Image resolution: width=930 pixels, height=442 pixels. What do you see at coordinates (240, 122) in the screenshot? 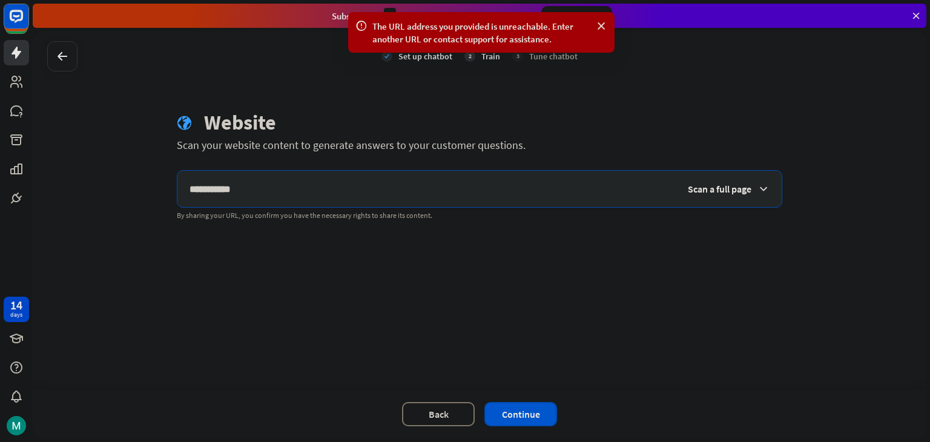
I see `div: Website` at bounding box center [240, 122].